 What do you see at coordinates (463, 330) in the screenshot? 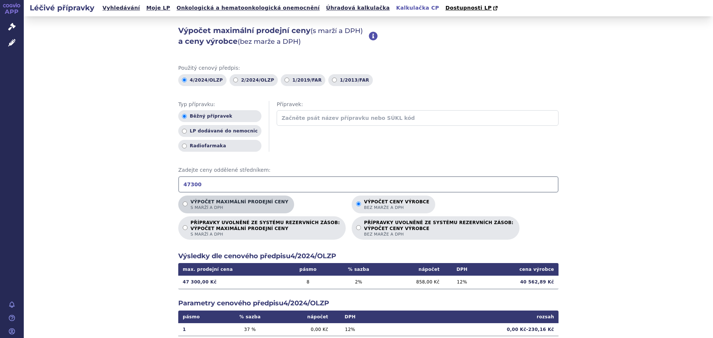
I see `td: 0,00 Kč - 230,16 Kč` at bounding box center [463, 330].